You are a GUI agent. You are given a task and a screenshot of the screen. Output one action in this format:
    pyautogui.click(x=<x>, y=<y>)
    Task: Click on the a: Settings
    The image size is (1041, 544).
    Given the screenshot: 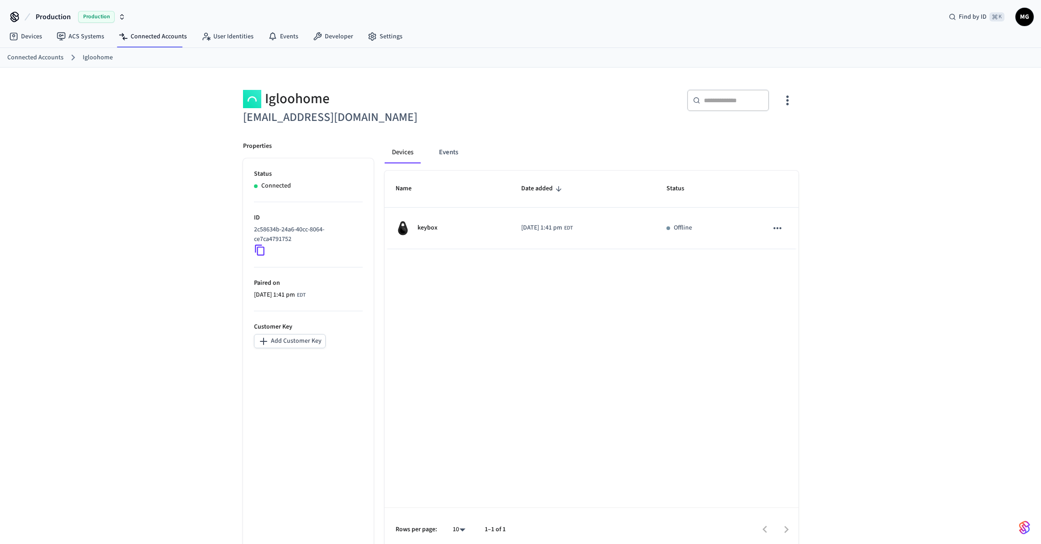 What is the action you would take?
    pyautogui.click(x=385, y=37)
    